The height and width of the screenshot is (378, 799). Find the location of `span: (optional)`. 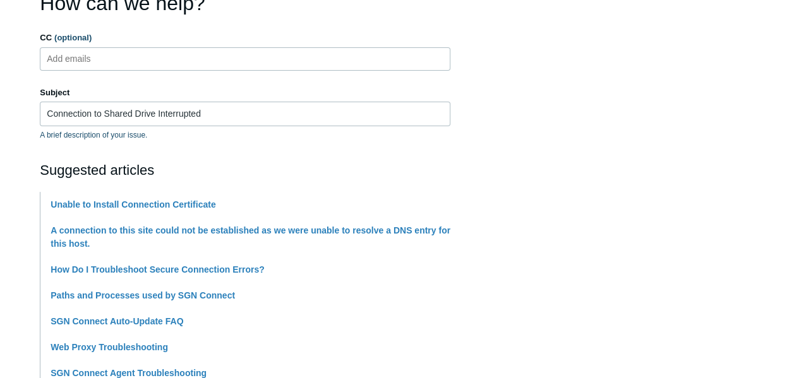

span: (optional) is located at coordinates (73, 37).